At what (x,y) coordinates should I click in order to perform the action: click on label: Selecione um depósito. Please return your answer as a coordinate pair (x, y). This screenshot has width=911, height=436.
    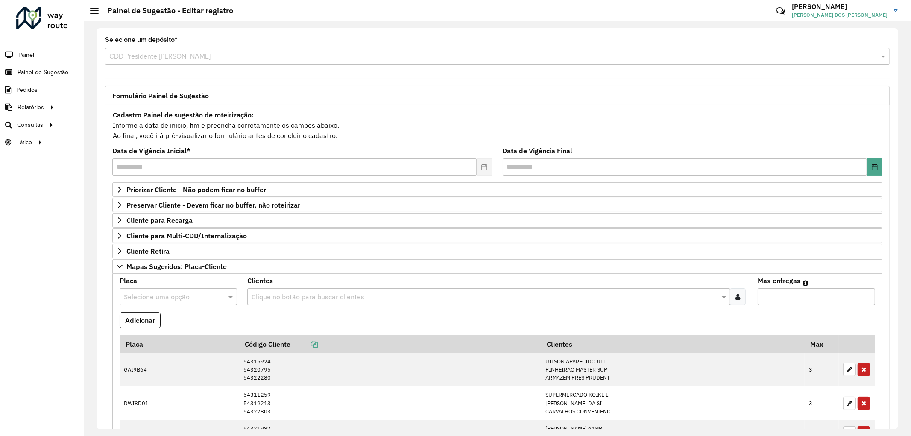
    Looking at the image, I should click on (141, 40).